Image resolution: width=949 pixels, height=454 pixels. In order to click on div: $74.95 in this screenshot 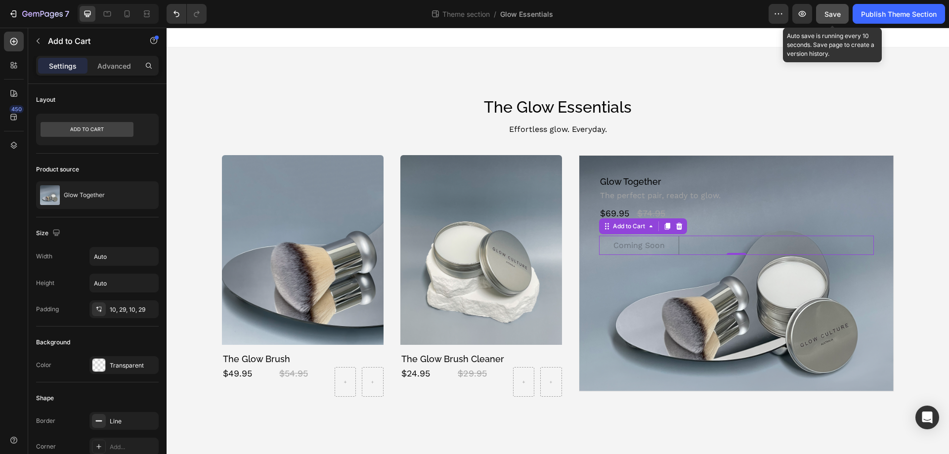, I will do `click(484, 186)`.